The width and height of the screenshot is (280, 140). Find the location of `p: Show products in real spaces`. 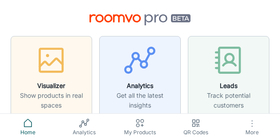

p: Show products in real spaces is located at coordinates (51, 100).